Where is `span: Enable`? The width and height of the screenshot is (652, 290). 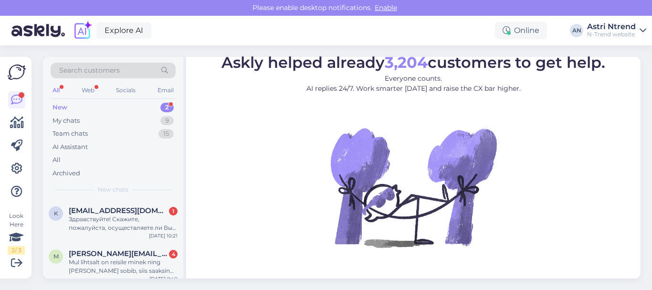 span: Enable is located at coordinates (386, 8).